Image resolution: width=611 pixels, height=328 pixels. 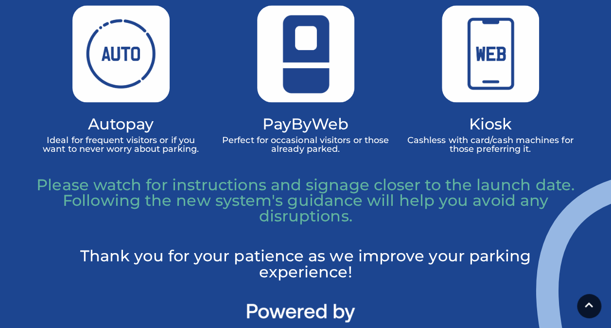 What do you see at coordinates (121, 123) in the screenshot?
I see `h4: Autopay` at bounding box center [121, 123].